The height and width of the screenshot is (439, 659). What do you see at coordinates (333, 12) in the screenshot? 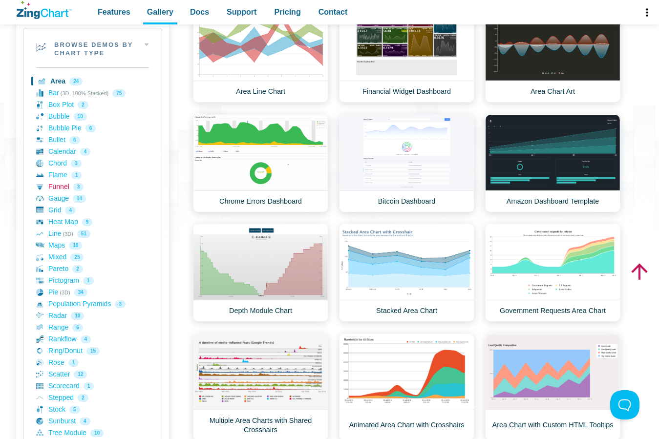
I see `span: Contact` at bounding box center [333, 12].